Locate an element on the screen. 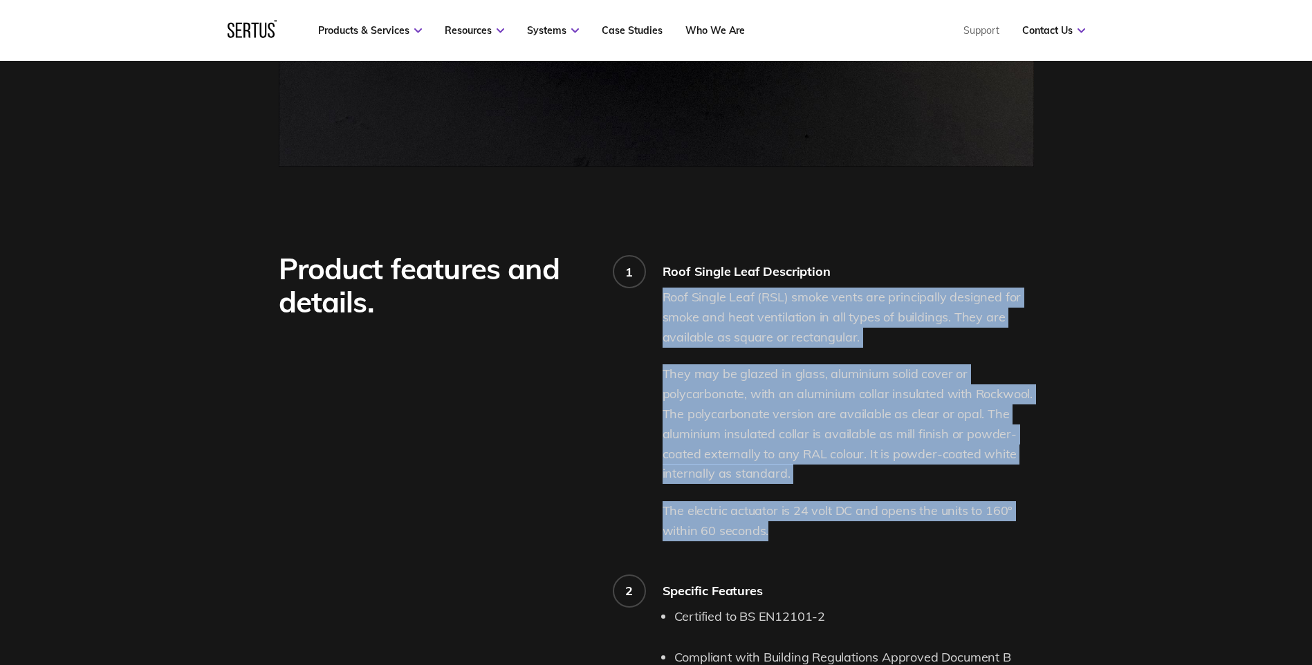  a: Who We Are is located at coordinates (715, 30).